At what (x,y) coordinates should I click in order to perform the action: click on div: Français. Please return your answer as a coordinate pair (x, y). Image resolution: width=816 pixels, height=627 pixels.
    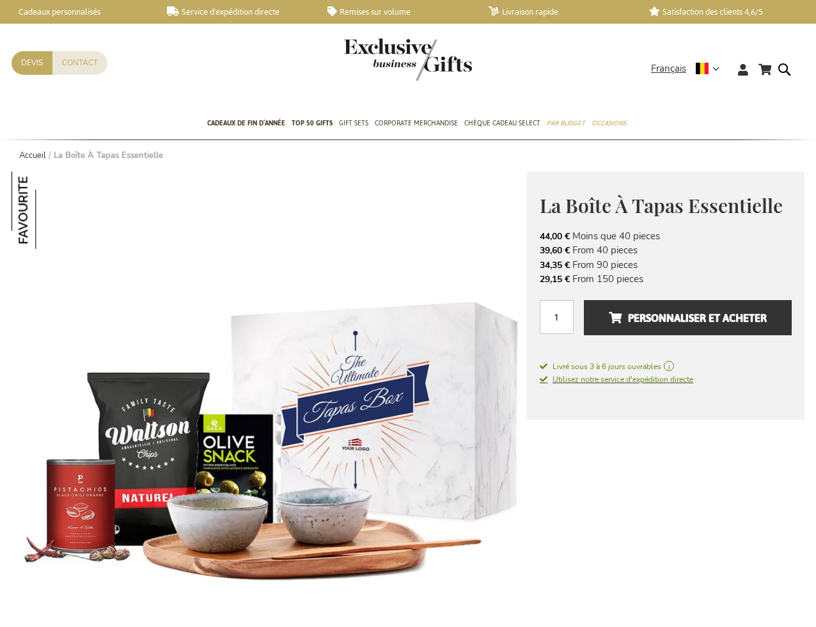
    Looking at the image, I should click on (690, 68).